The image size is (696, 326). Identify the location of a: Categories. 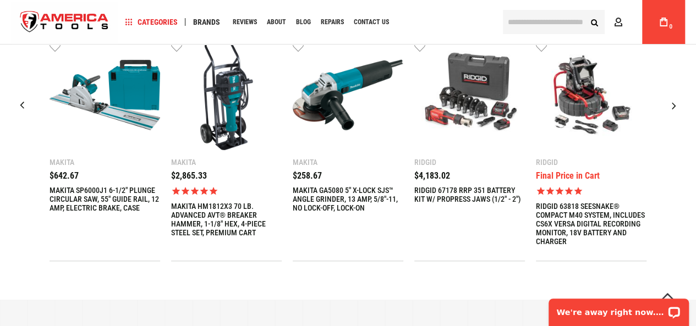
(151, 22).